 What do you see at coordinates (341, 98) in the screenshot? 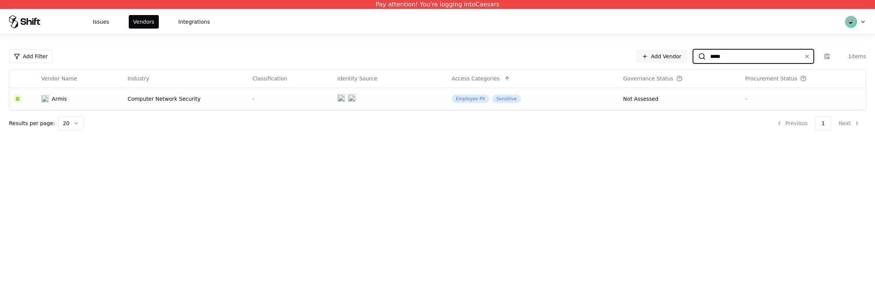
I see `img: entra.microsoft.com` at bounding box center [341, 98].